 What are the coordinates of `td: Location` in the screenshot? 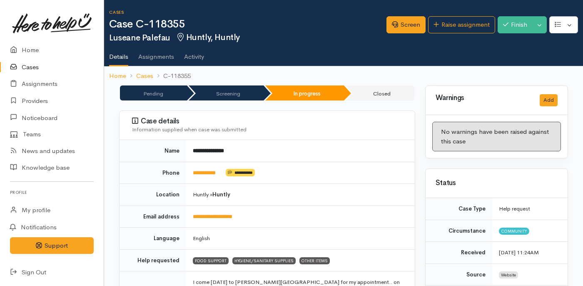 It's located at (153, 194).